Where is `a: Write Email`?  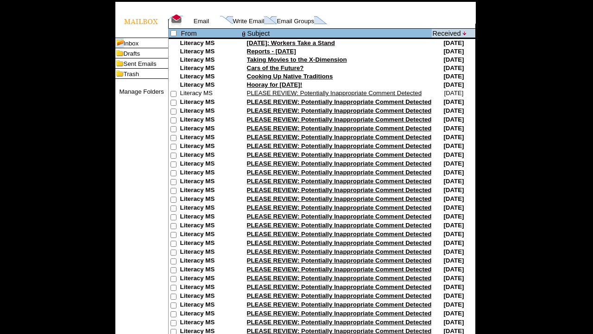
a: Write Email is located at coordinates (249, 21).